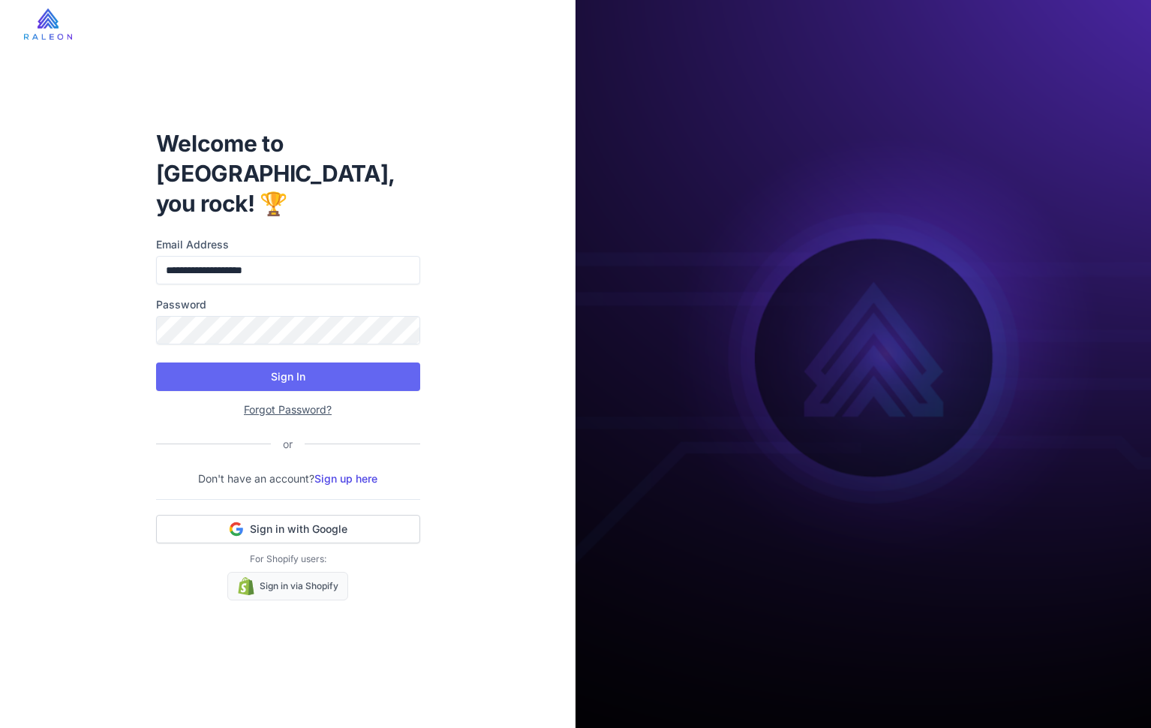 The width and height of the screenshot is (1151, 728). I want to click on button: Sign In, so click(288, 377).